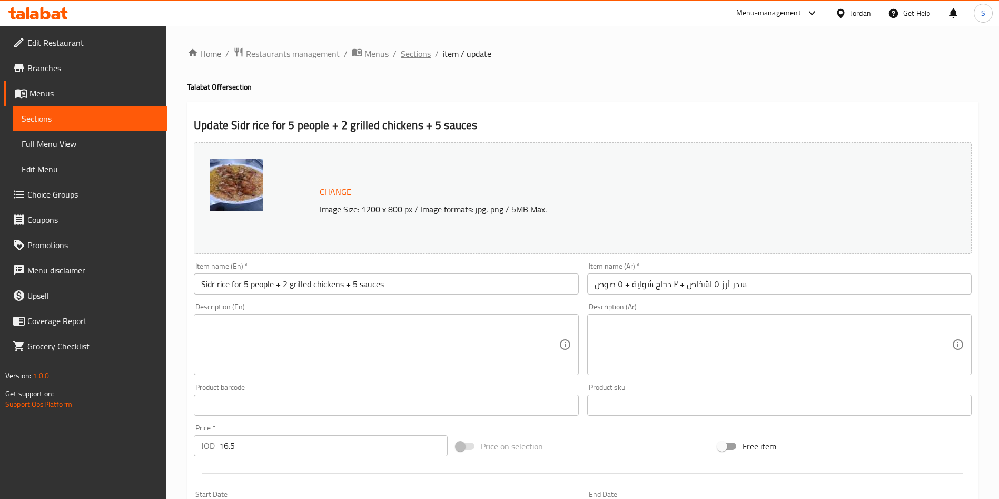 The image size is (999, 499). Describe the element at coordinates (286, 54) in the screenshot. I see `a: Restaurants management` at that location.